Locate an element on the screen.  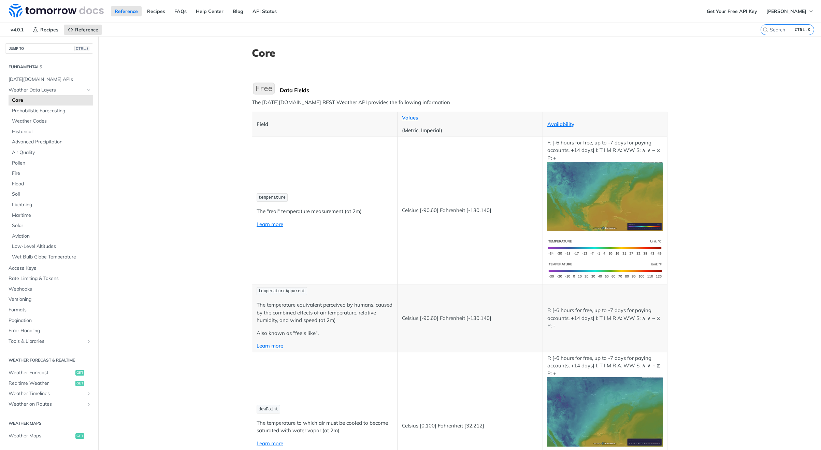
img: Tomorrow.io Weather API Docs is located at coordinates (56, 11).